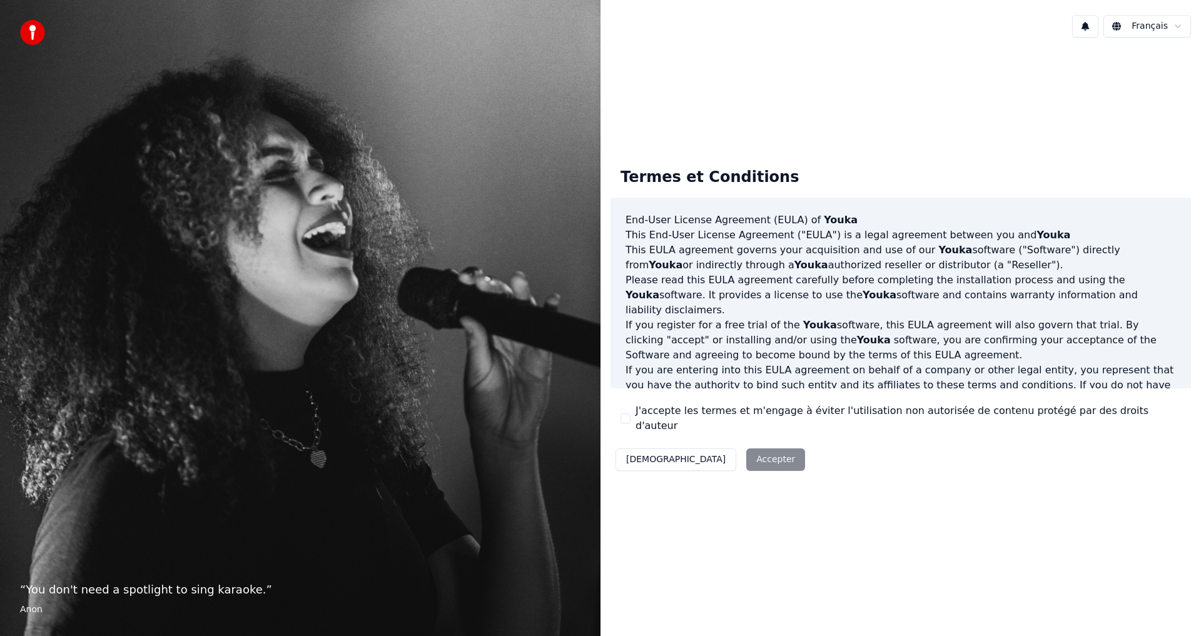 The width and height of the screenshot is (1201, 636). Describe the element at coordinates (901, 258) in the screenshot. I see `p: This EULA agreement governs your acquisition and use of our software ("Software") directly from o...` at that location.